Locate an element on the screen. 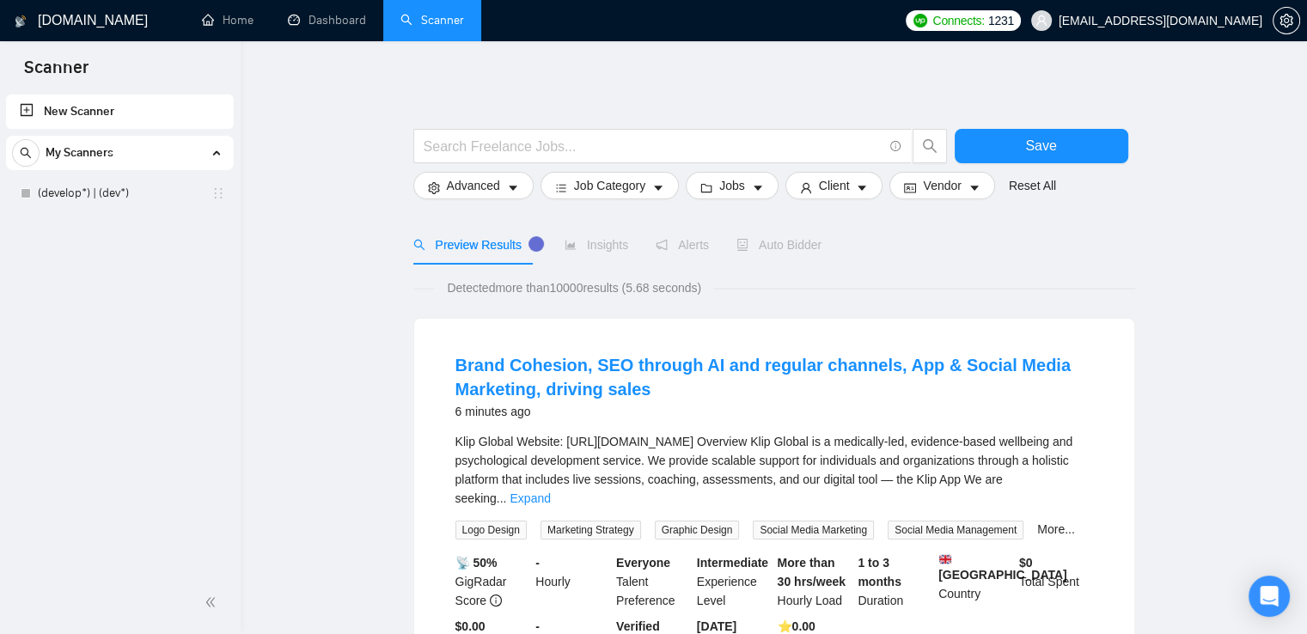 This screenshot has width=1307, height=634. div: GigRadar Score is located at coordinates (492, 582).